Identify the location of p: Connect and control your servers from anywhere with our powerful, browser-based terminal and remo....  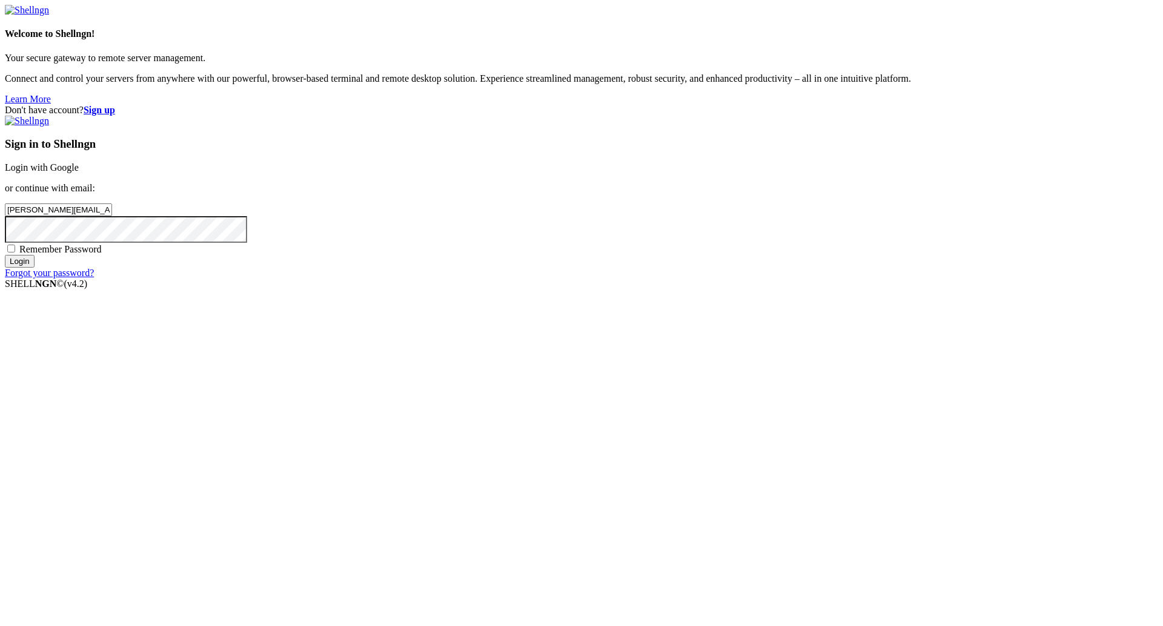
(581, 79).